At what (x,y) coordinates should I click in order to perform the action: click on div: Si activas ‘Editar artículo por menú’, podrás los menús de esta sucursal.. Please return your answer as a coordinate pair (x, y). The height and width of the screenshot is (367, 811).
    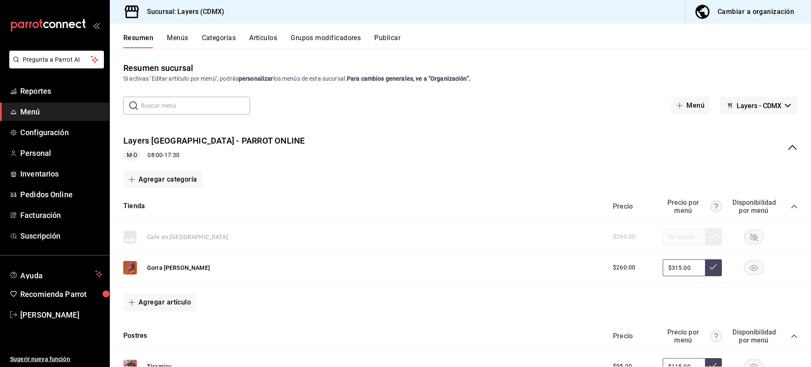
    Looking at the image, I should click on (460, 79).